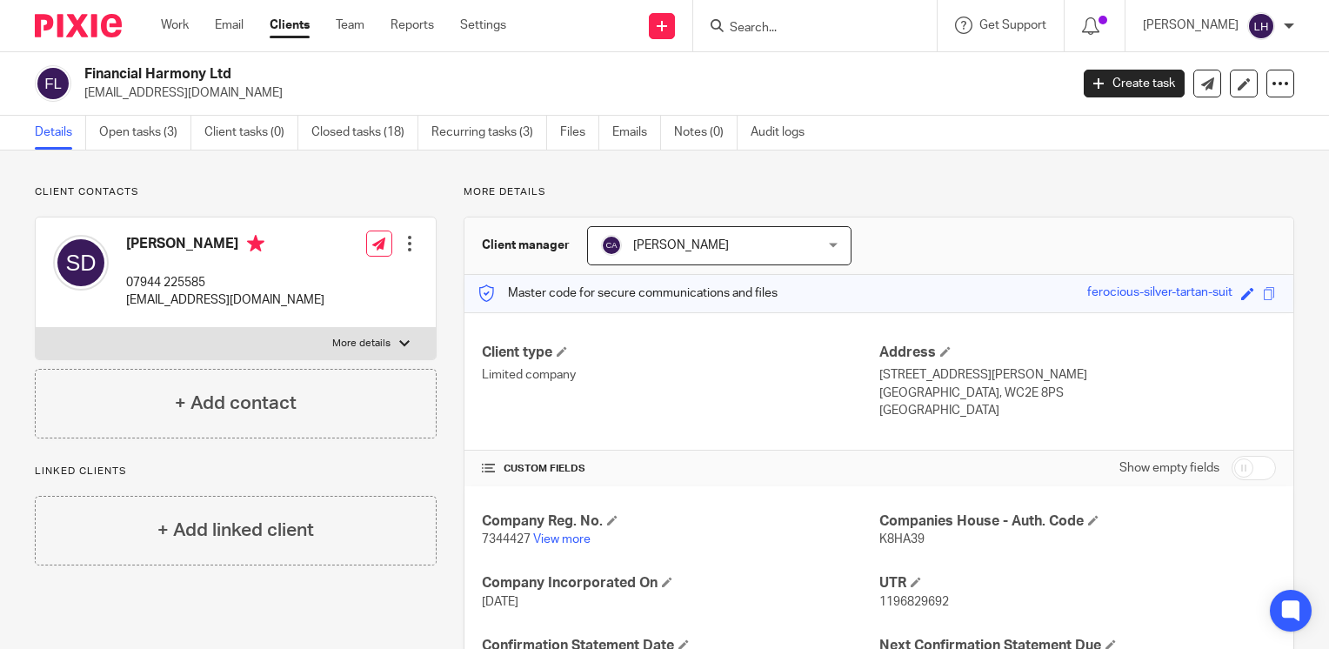 The height and width of the screenshot is (649, 1329). Describe the element at coordinates (60, 132) in the screenshot. I see `a: Details` at that location.